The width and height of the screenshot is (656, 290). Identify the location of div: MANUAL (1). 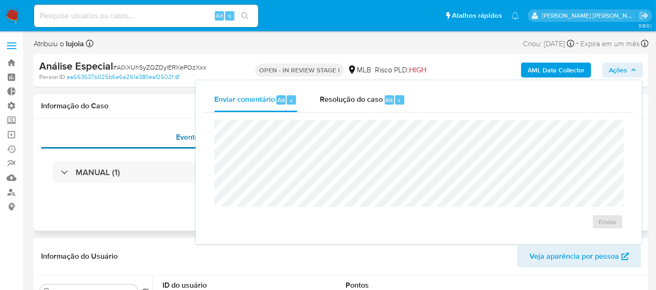
(341, 172).